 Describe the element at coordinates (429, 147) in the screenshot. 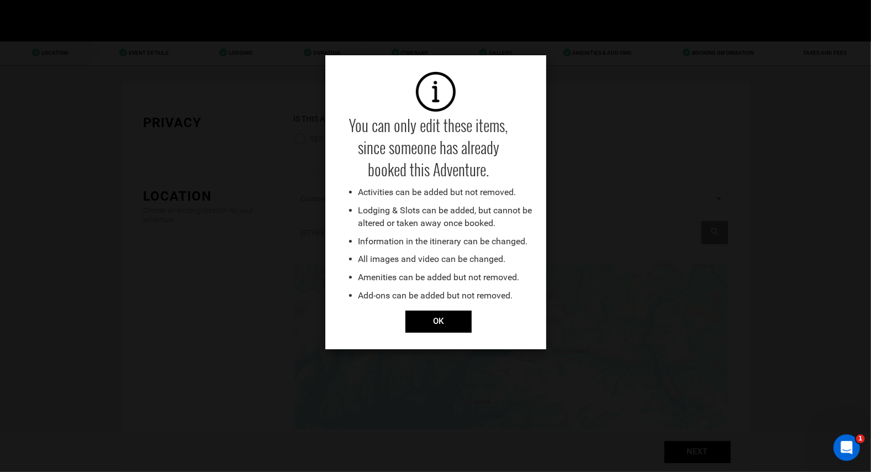

I see `h4: You can only edit these items, since someone has already booked this Adventure.` at that location.